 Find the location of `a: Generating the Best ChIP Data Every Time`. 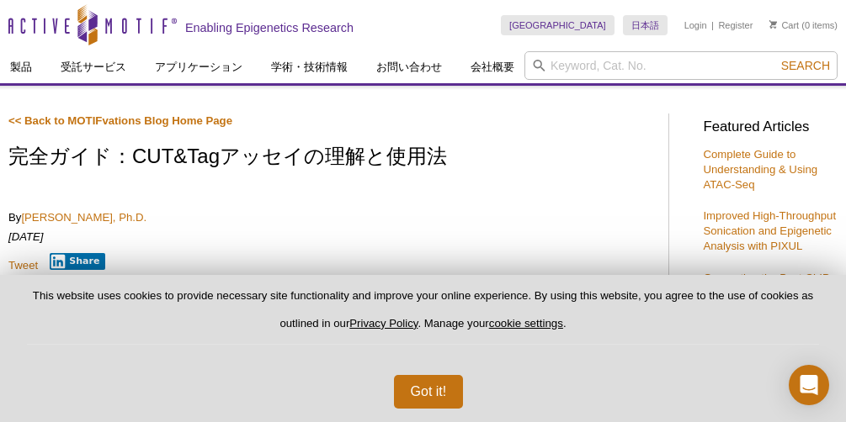

a: Generating the Best ChIP Data Every Time is located at coordinates (766, 285).